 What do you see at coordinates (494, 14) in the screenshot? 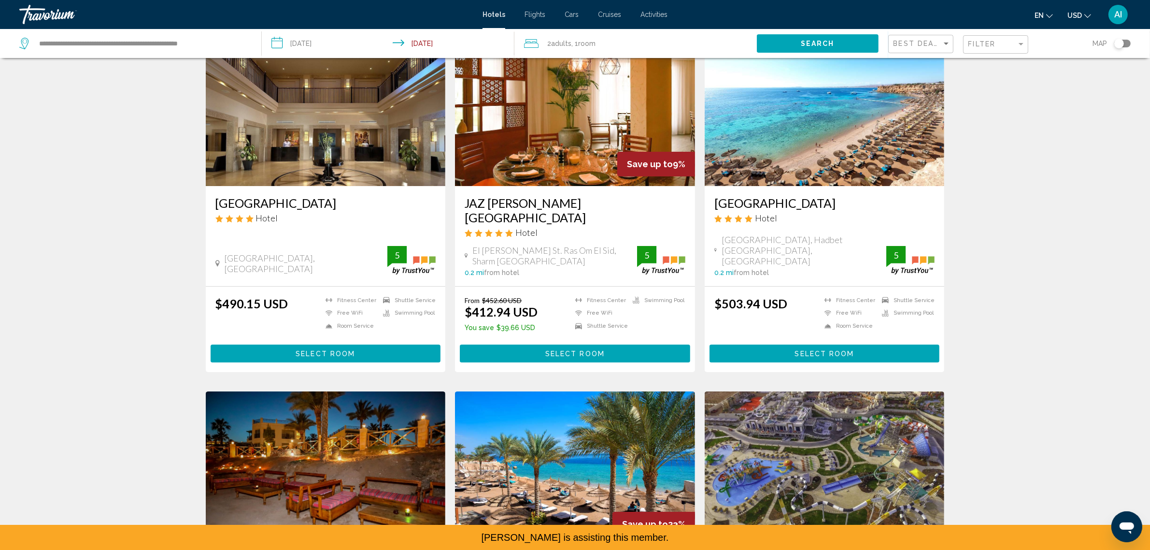
I see `span: Hotels` at bounding box center [494, 14].